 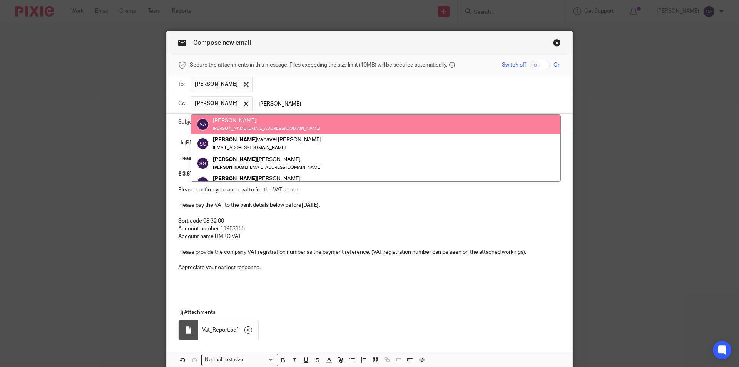 I want to click on span: Normal text size, so click(x=224, y=359).